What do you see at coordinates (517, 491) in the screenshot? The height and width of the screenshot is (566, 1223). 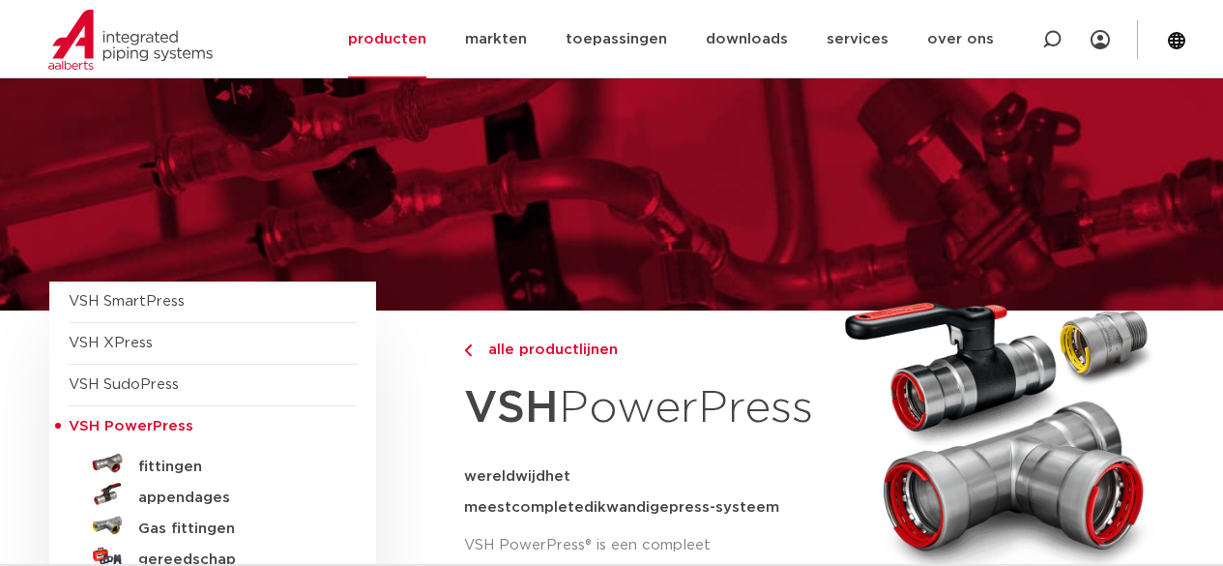 I see `span: het meest` at bounding box center [517, 491].